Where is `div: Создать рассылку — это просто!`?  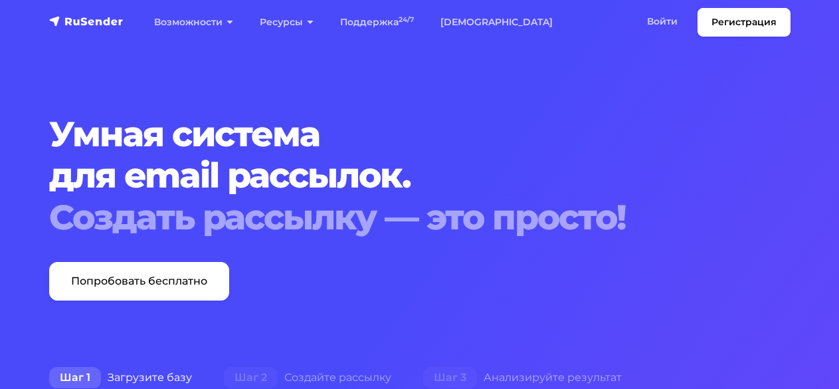 div: Создать рассылку — это просто! is located at coordinates (420, 217).